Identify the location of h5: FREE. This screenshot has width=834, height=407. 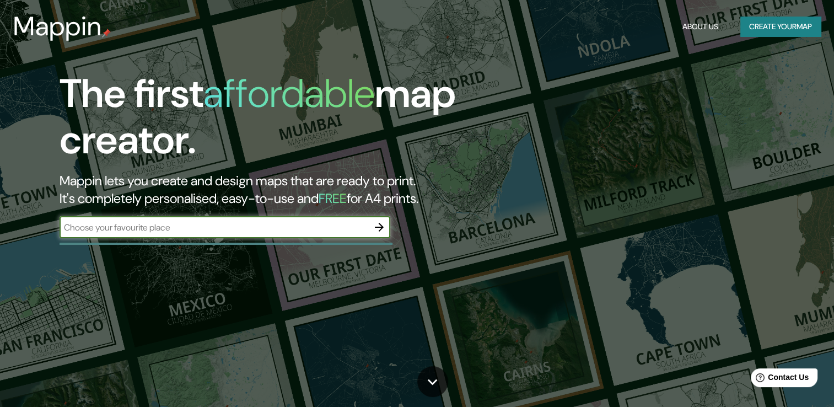
(332, 198).